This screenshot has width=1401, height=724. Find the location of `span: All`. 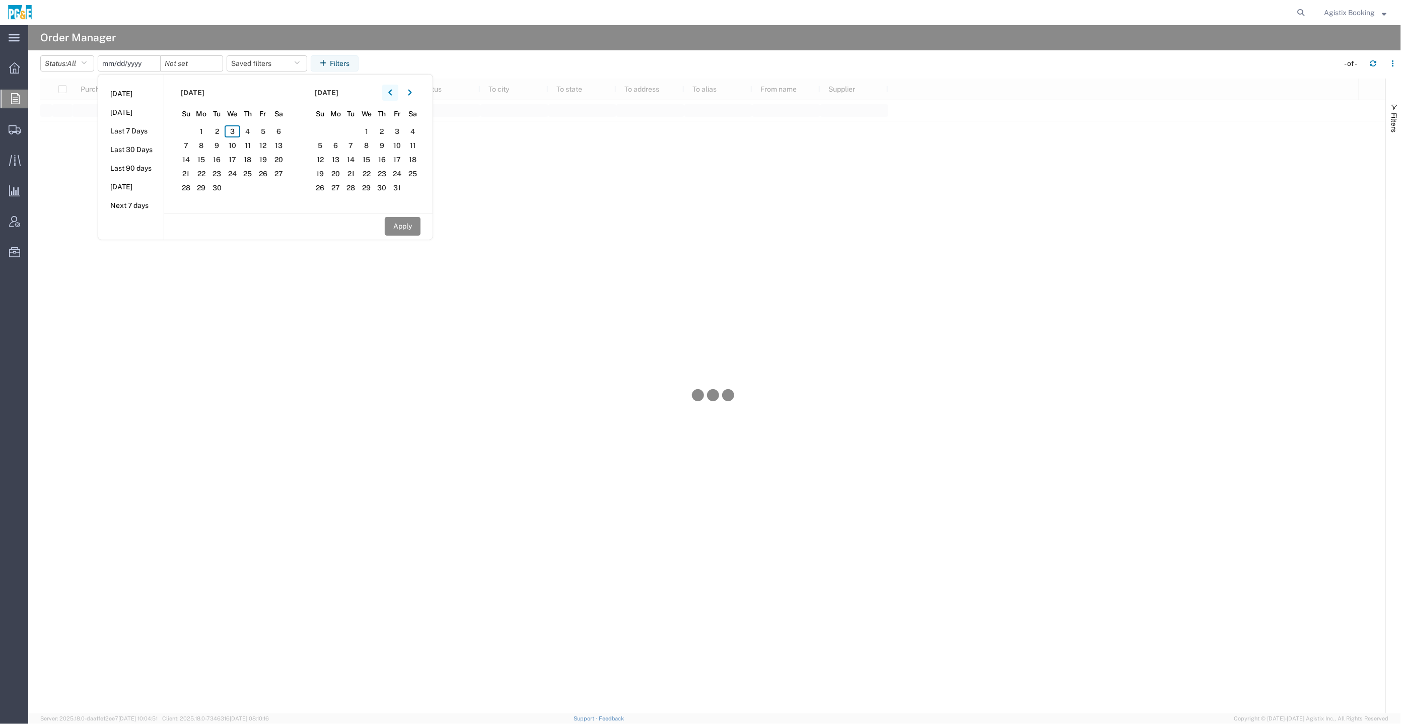

span: All is located at coordinates (72, 63).